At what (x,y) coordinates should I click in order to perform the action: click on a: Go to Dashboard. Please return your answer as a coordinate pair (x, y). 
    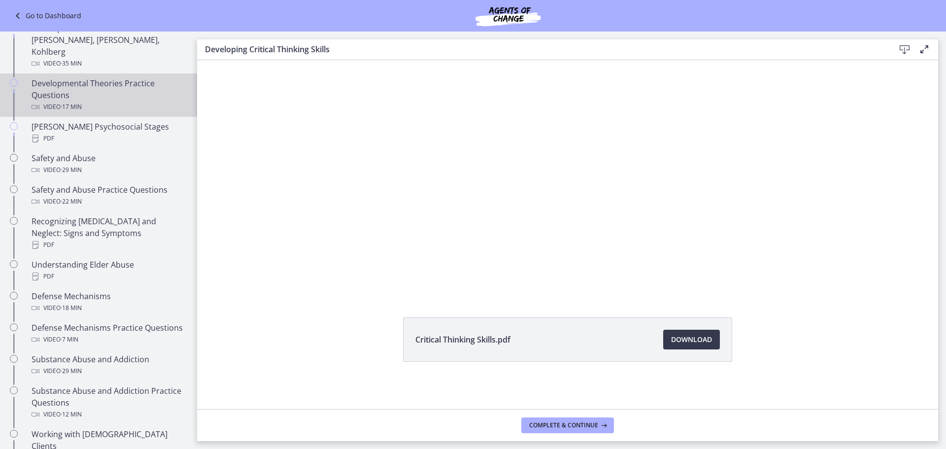
    Looking at the image, I should click on (46, 16).